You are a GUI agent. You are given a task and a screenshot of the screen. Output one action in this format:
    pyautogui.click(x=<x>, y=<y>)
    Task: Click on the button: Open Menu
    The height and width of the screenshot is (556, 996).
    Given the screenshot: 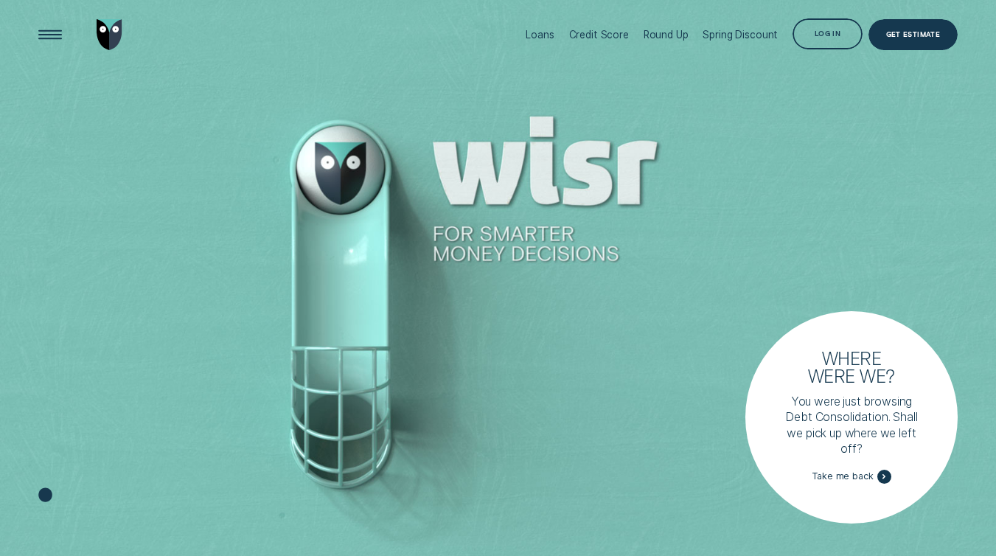 What is the action you would take?
    pyautogui.click(x=50, y=35)
    